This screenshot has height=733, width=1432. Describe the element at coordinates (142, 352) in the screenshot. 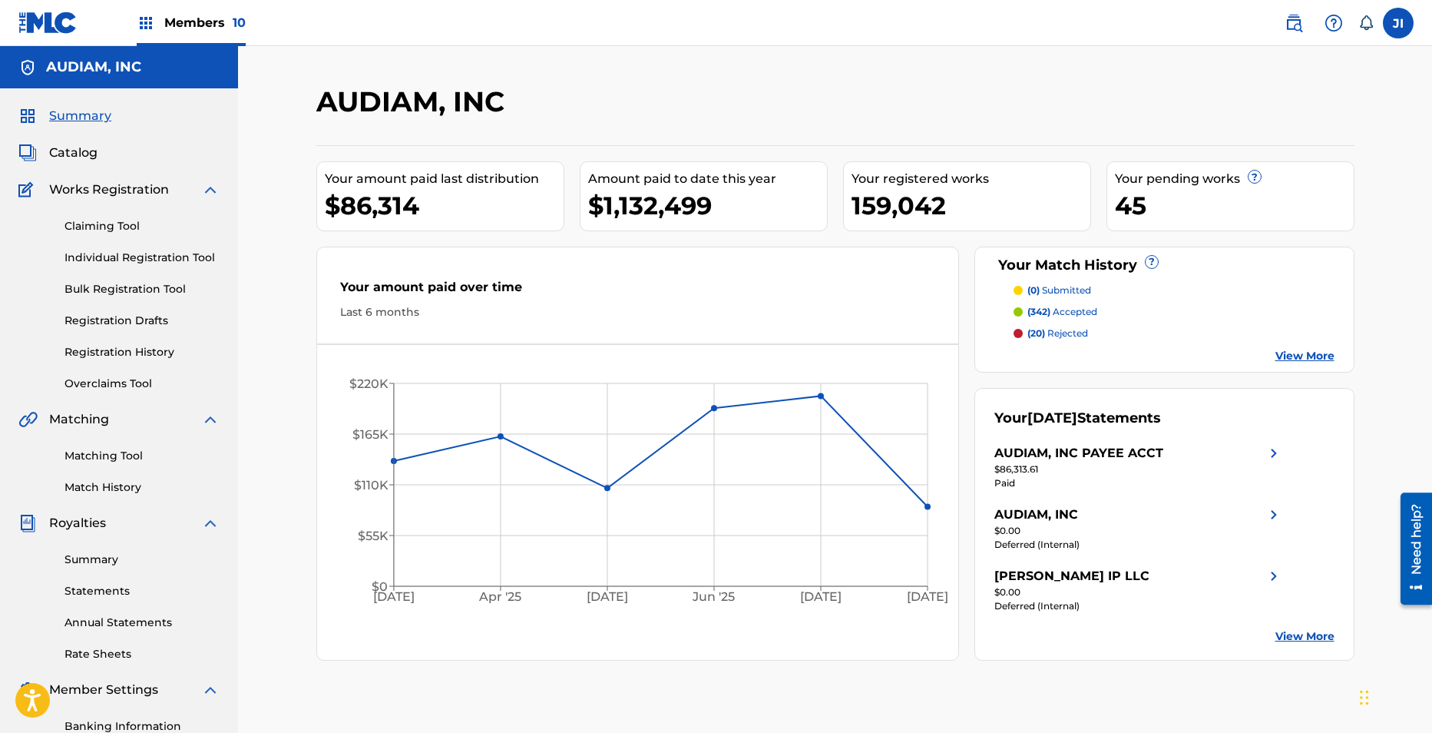

I see `a: Registration History` at that location.